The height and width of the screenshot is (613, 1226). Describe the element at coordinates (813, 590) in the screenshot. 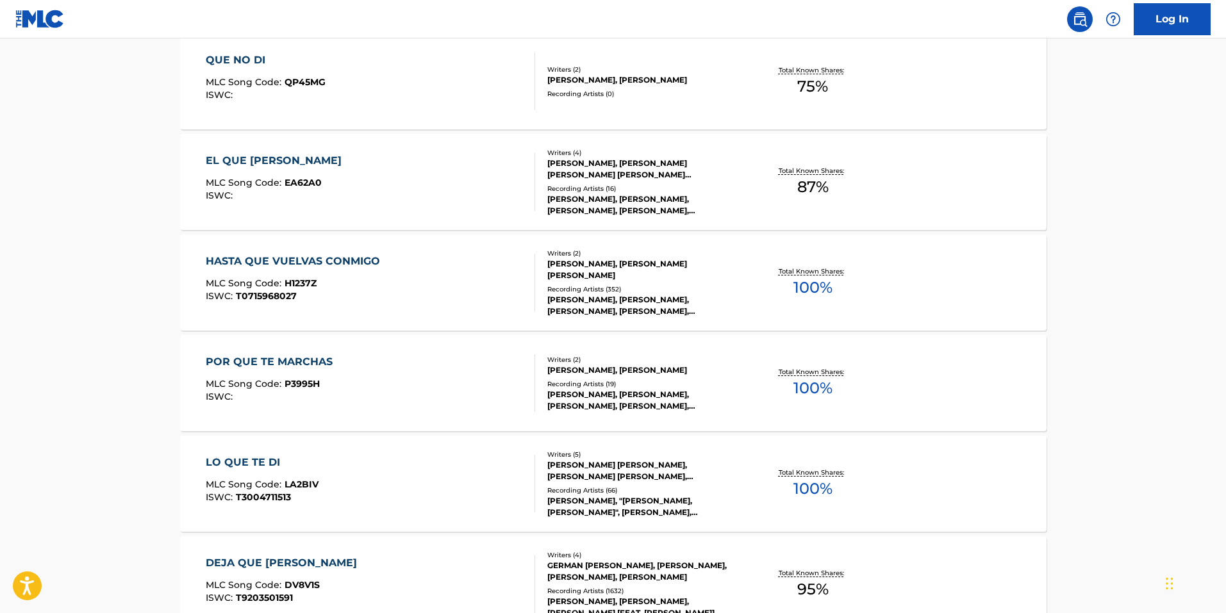

I see `span: 95 %` at that location.